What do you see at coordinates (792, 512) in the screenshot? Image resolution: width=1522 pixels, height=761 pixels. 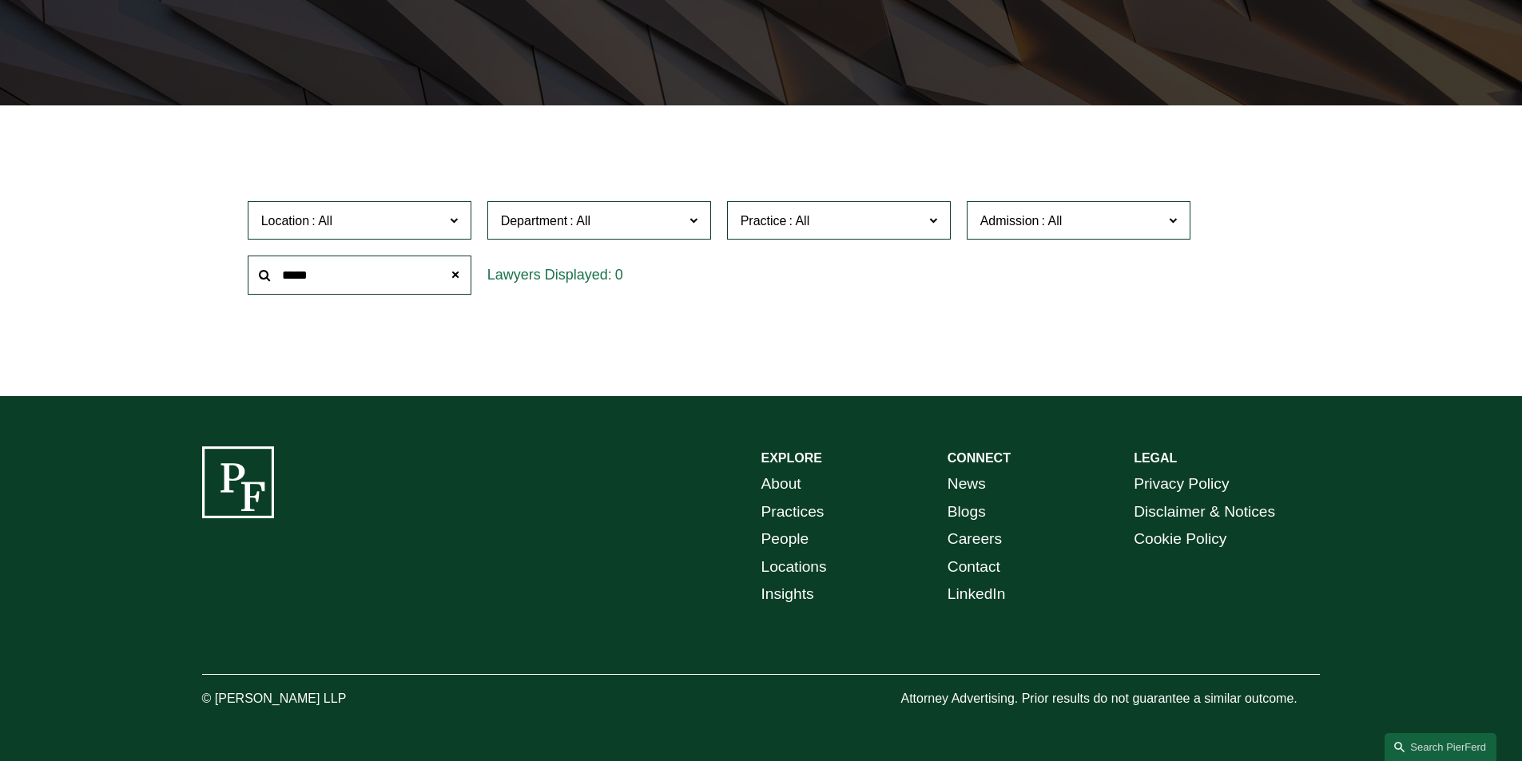 I see `a: Practices` at bounding box center [792, 512].